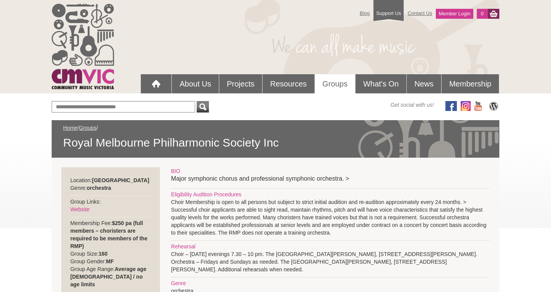 This screenshot has height=292, width=551. Describe the element at coordinates (276, 143) in the screenshot. I see `span: Royal Melbourne Philharmonic Society Inc` at that location.